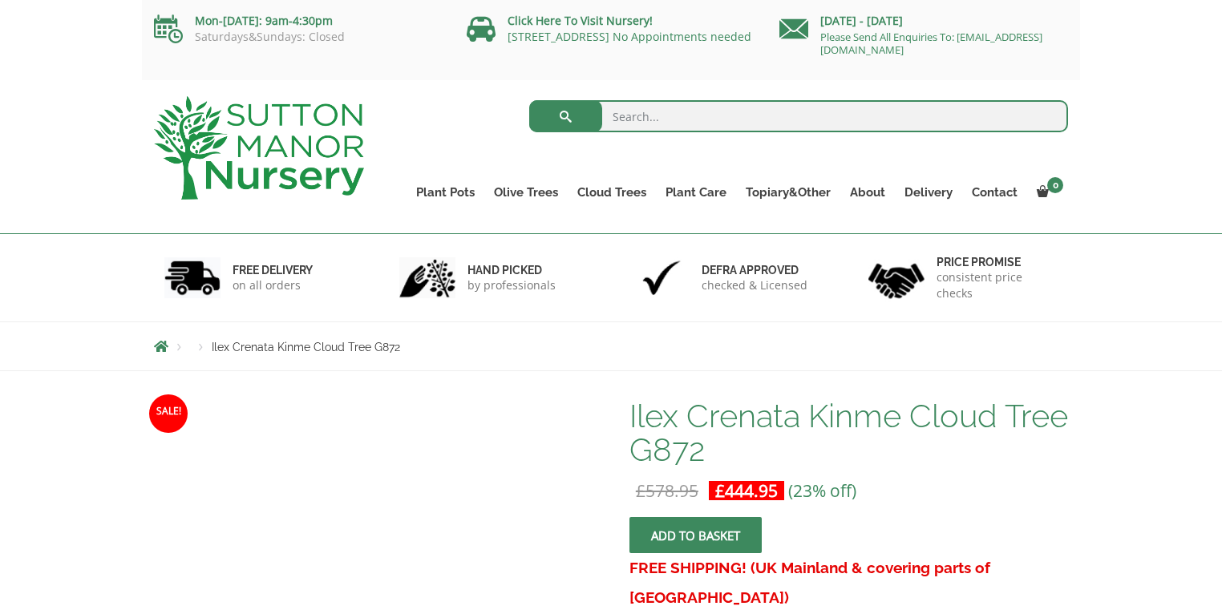 The image size is (1222, 606). What do you see at coordinates (695, 535) in the screenshot?
I see `button: Add to basket` at bounding box center [695, 535].